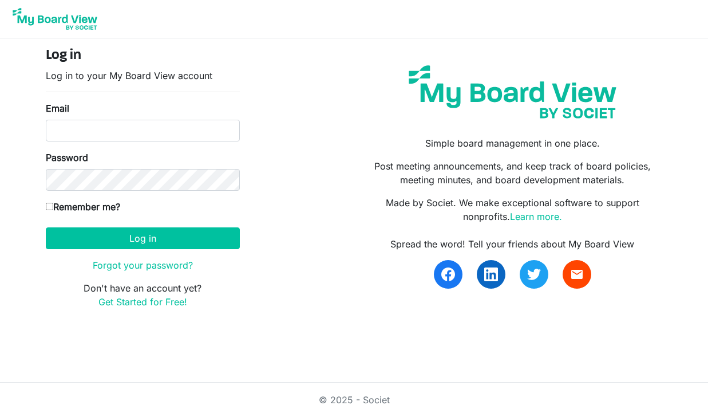 Image resolution: width=708 pixels, height=417 pixels. I want to click on img: linkedin.svg, so click(491, 274).